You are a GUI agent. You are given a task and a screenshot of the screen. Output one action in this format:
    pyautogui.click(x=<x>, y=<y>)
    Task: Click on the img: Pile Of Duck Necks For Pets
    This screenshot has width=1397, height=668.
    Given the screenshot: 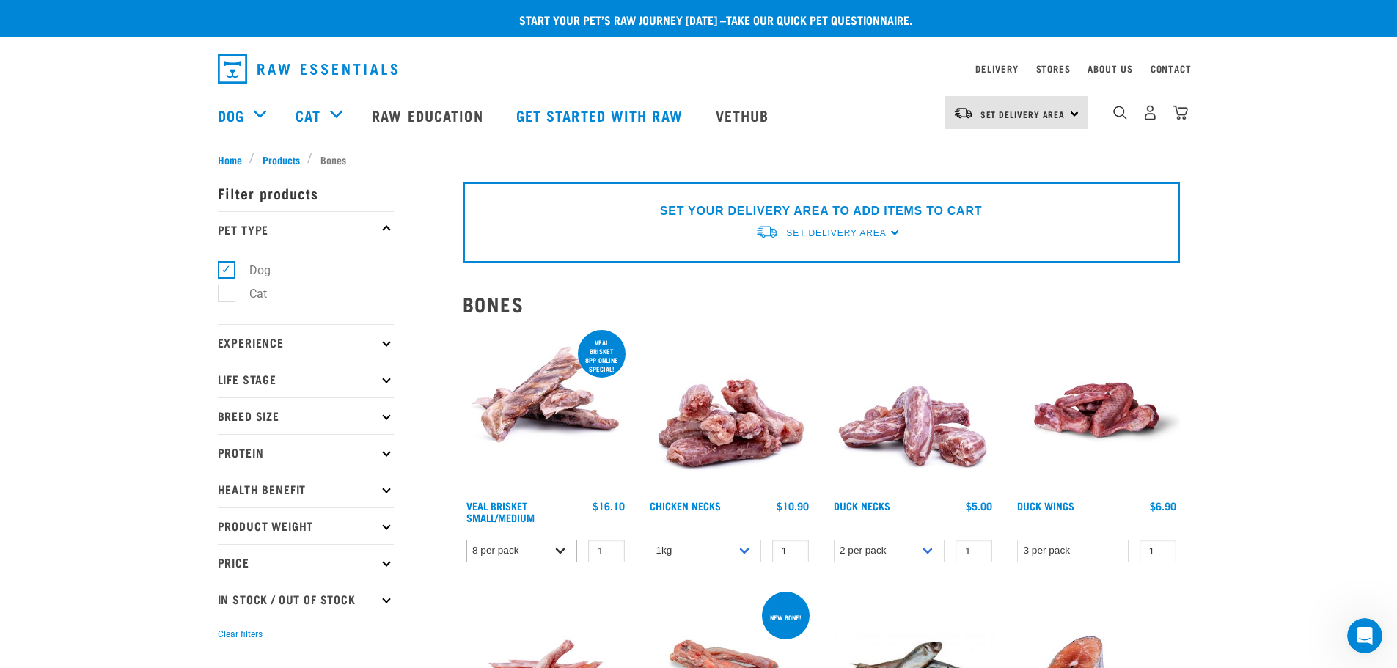 What is the action you would take?
    pyautogui.click(x=913, y=410)
    